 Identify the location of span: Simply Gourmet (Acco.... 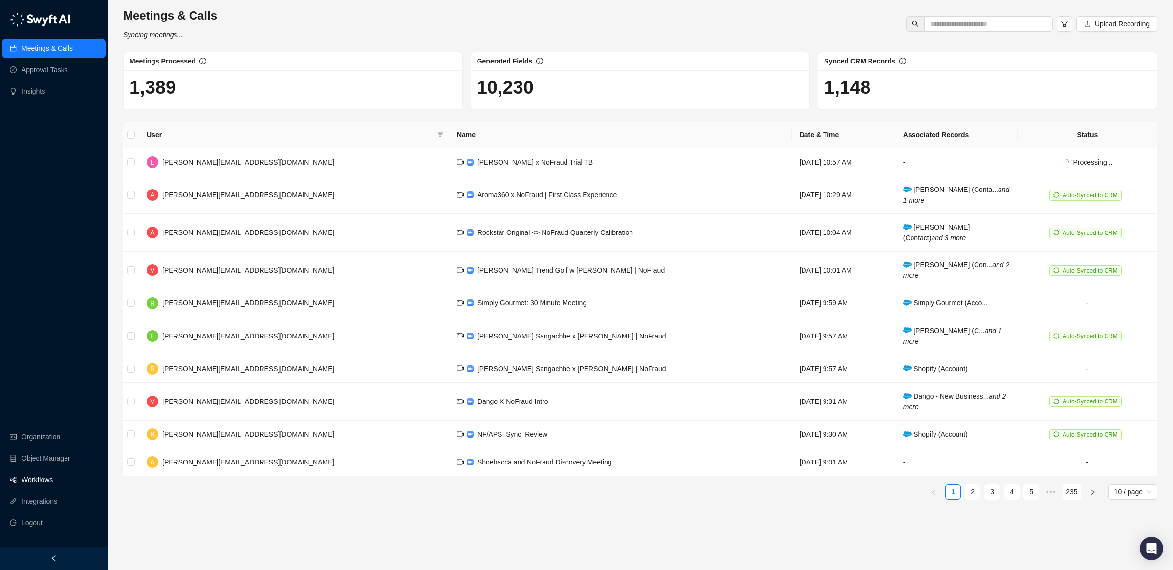
(945, 303).